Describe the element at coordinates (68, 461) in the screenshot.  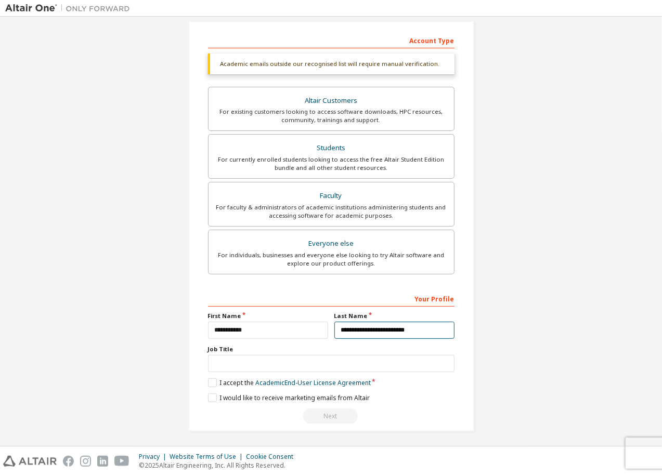
I see `img: facebook.svg` at that location.